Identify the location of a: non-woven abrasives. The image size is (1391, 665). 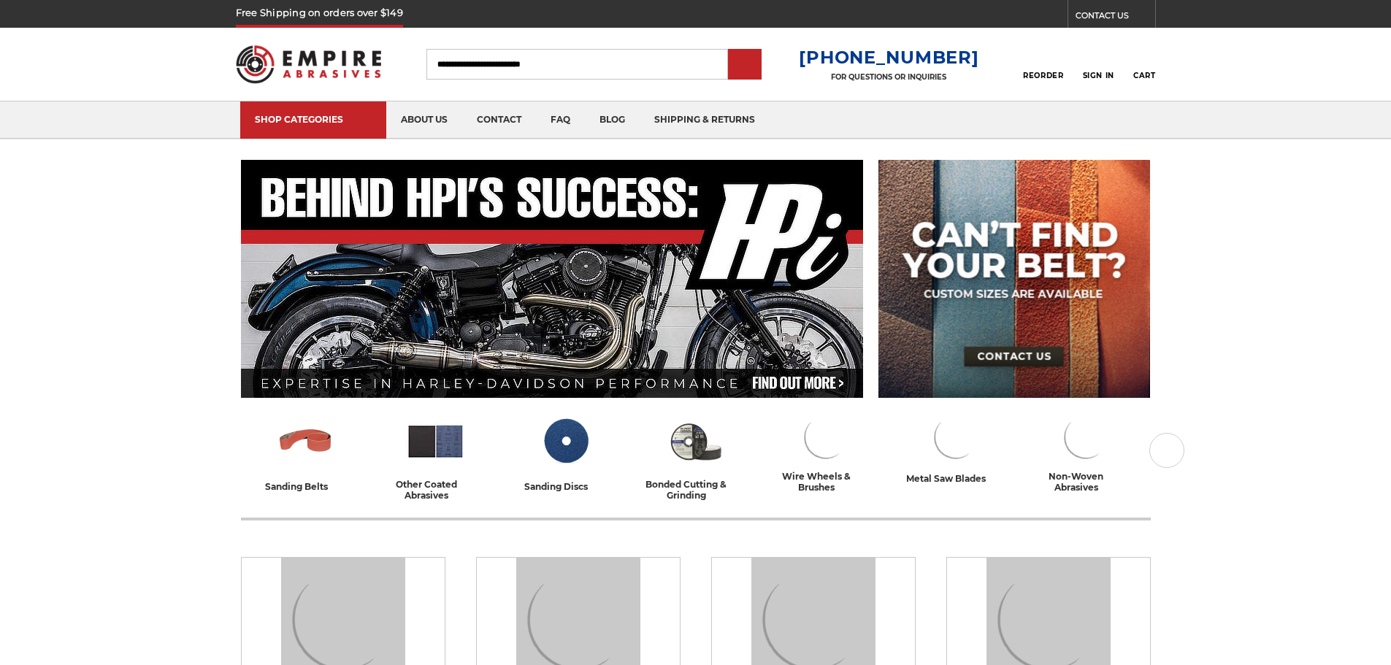
(1086, 452).